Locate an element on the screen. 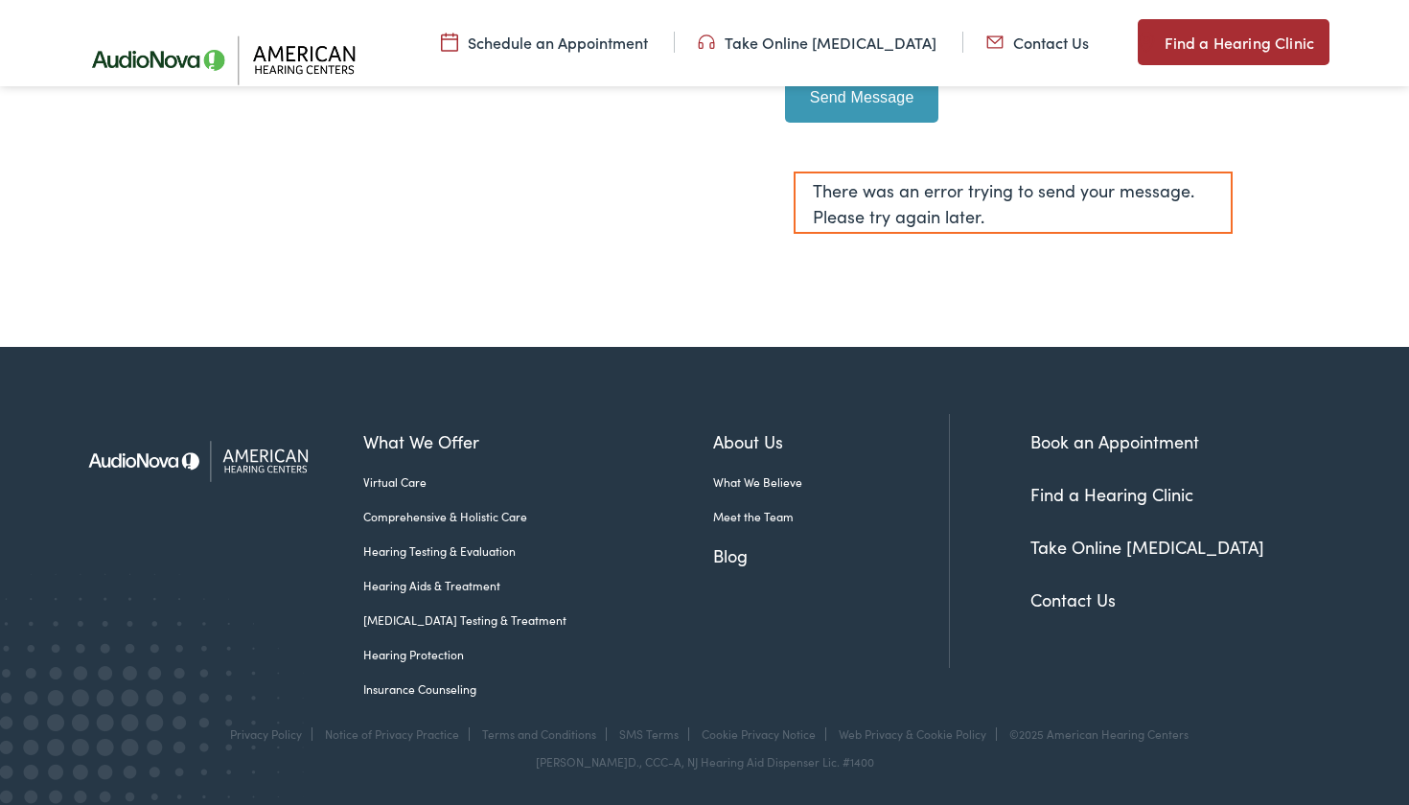 The image size is (1409, 805). a: Blog is located at coordinates (831, 555).